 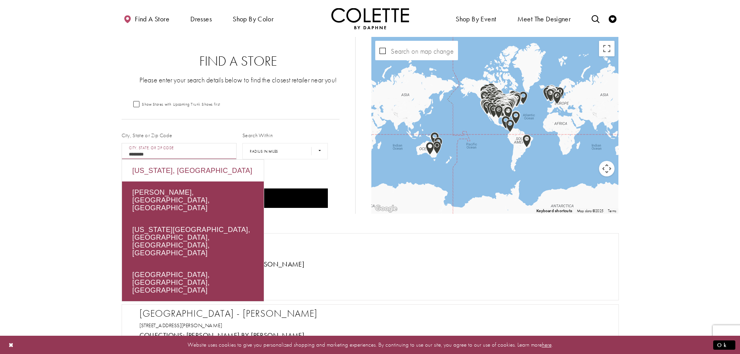 I want to click on button: Close Dialog, so click(x=11, y=345).